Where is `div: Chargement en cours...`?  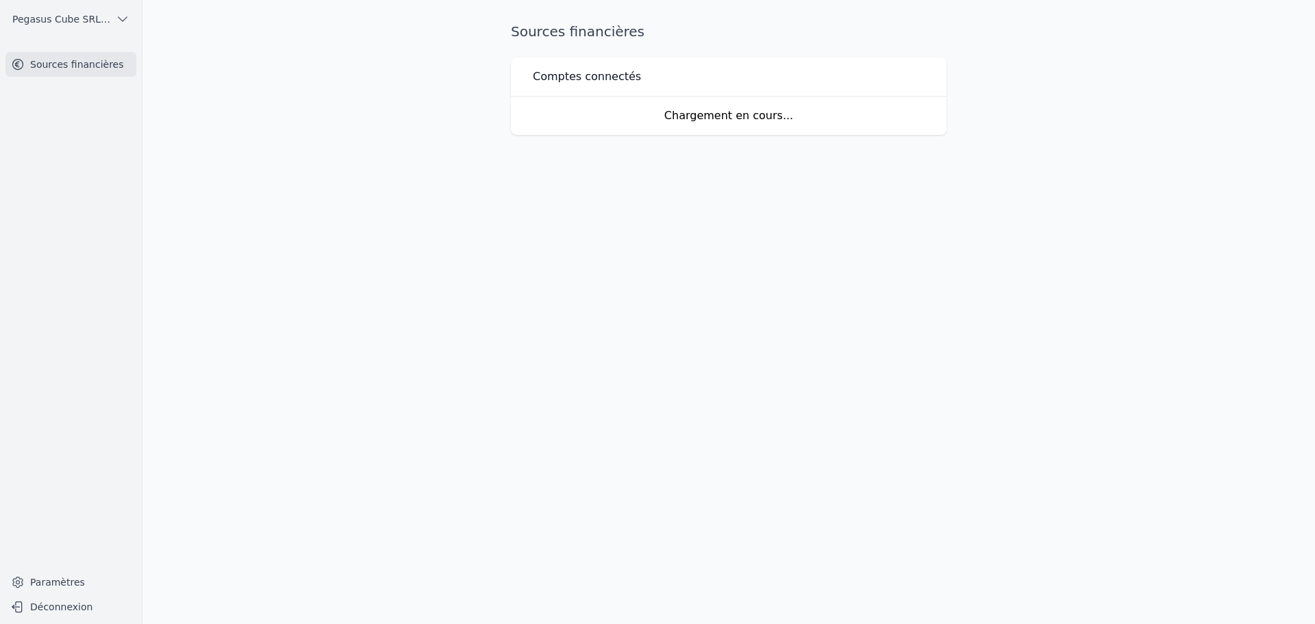 div: Chargement en cours... is located at coordinates (729, 116).